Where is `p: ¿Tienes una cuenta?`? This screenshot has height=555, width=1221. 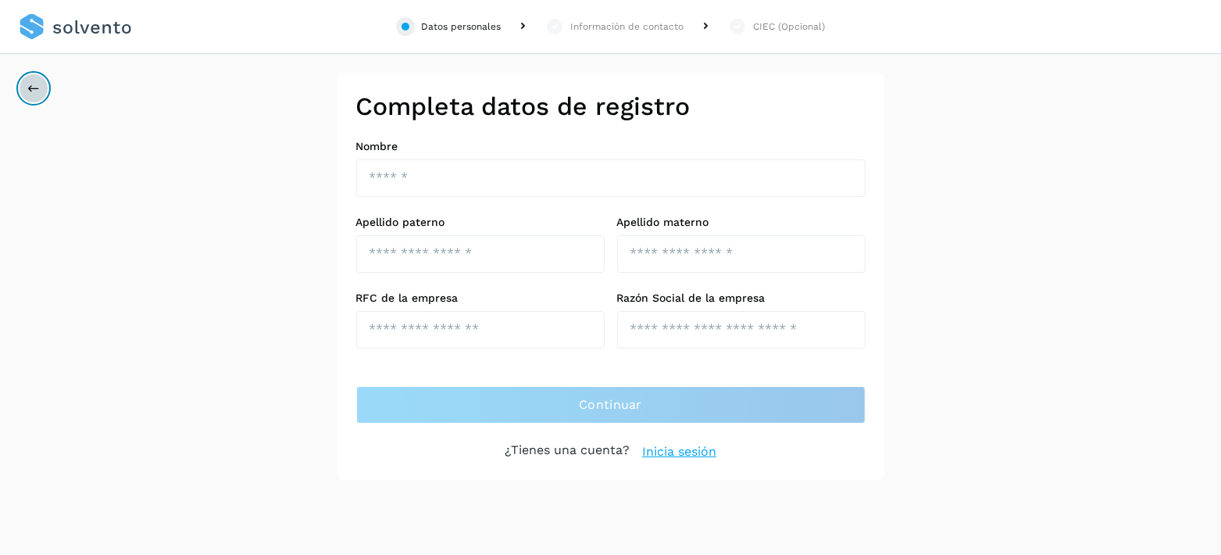 p: ¿Tienes una cuenta? is located at coordinates (567, 452).